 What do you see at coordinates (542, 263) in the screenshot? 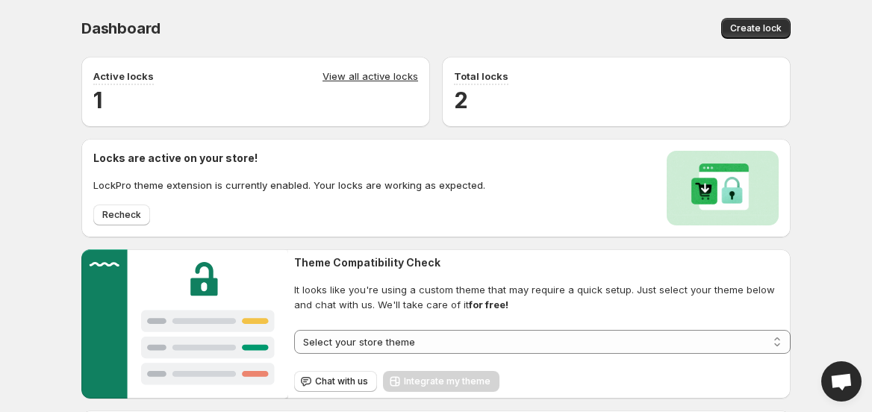
I see `h2: Theme Compatibility Check` at bounding box center [542, 263].